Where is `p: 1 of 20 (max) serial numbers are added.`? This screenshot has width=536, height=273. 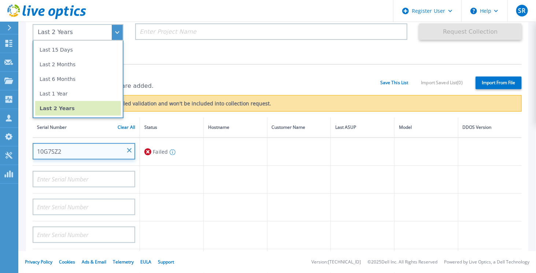
p: 1 of 20 (max) serial numbers are added. is located at coordinates (206, 86).